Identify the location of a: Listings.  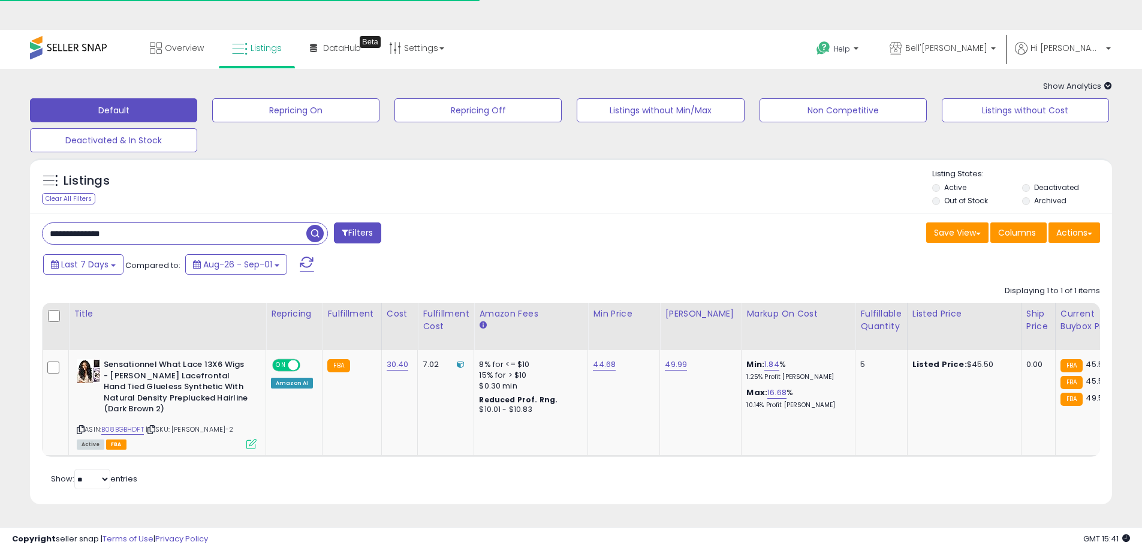
(257, 48).